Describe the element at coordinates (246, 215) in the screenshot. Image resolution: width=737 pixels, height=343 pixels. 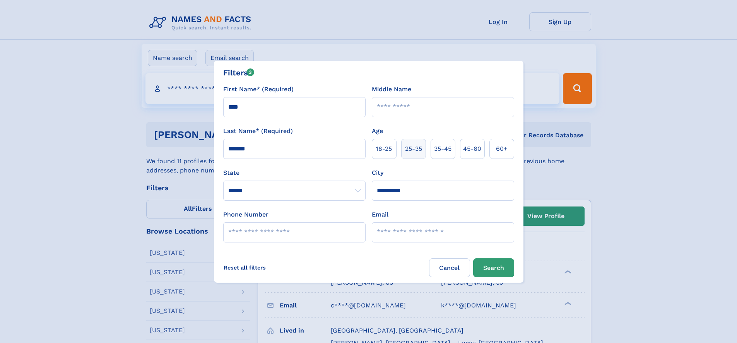
I see `label: Phone Number` at that location.